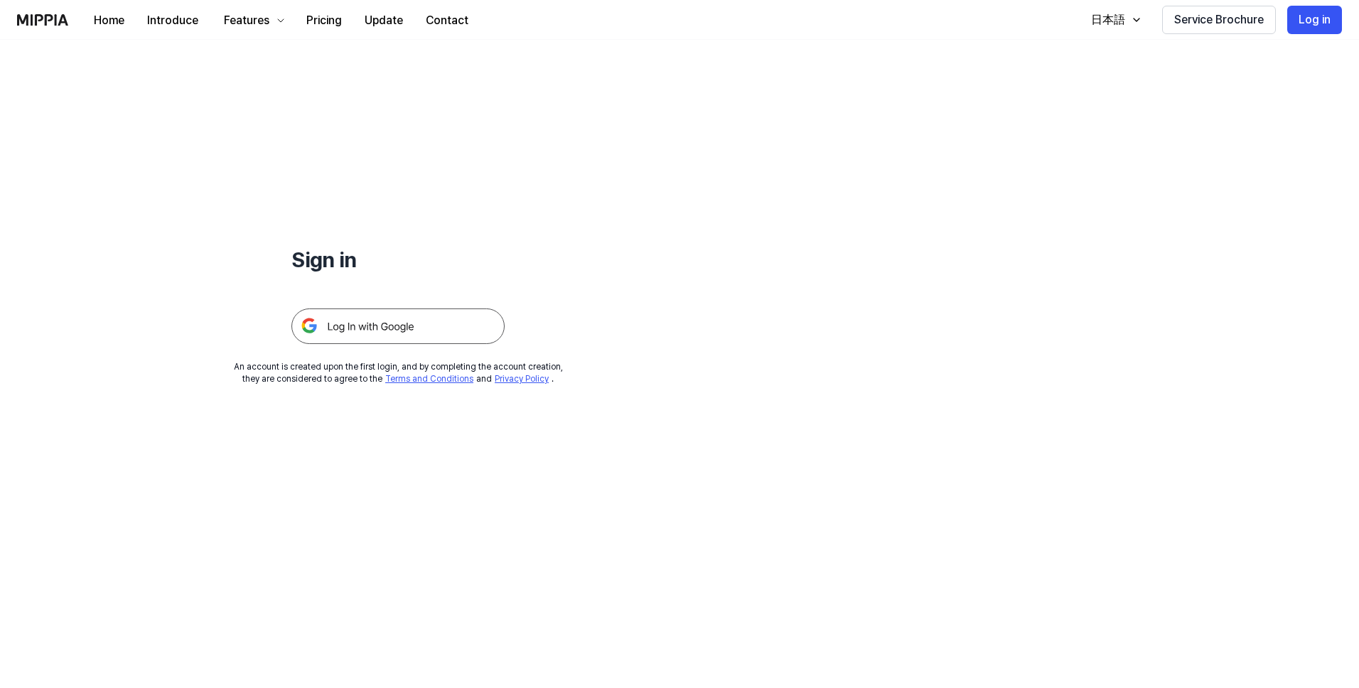  Describe the element at coordinates (43, 20) in the screenshot. I see `img: logo` at that location.